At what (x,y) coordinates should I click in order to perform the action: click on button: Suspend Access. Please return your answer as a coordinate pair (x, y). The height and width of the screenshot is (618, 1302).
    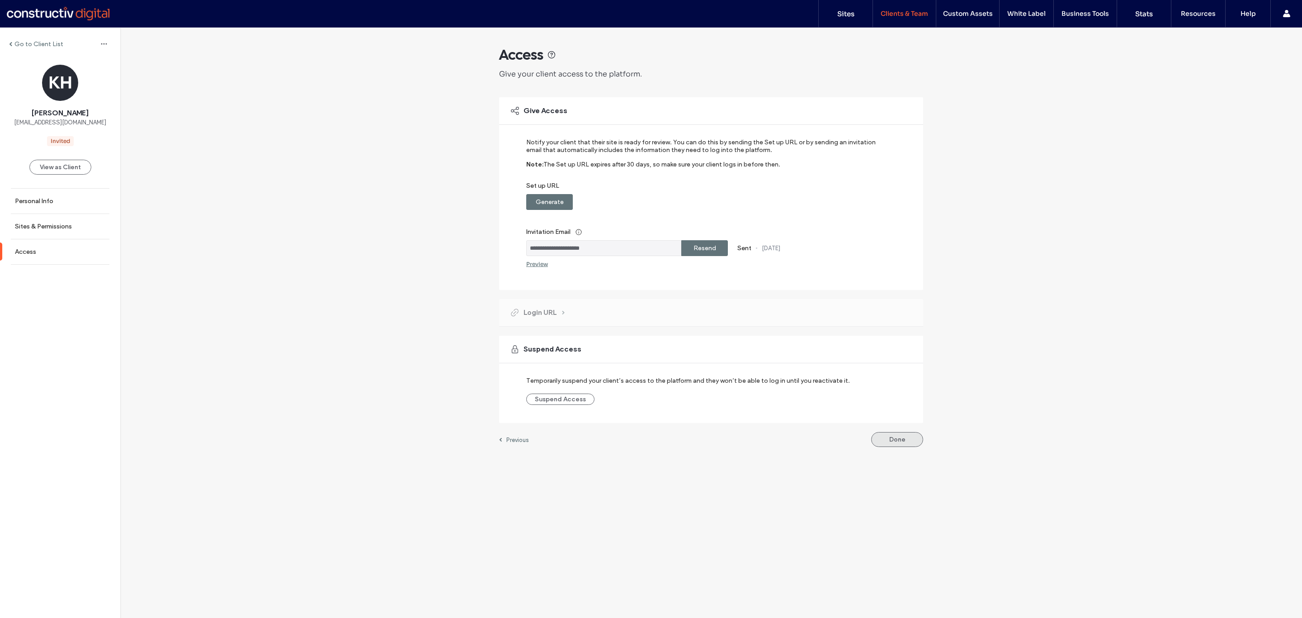
    Looking at the image, I should click on (560, 399).